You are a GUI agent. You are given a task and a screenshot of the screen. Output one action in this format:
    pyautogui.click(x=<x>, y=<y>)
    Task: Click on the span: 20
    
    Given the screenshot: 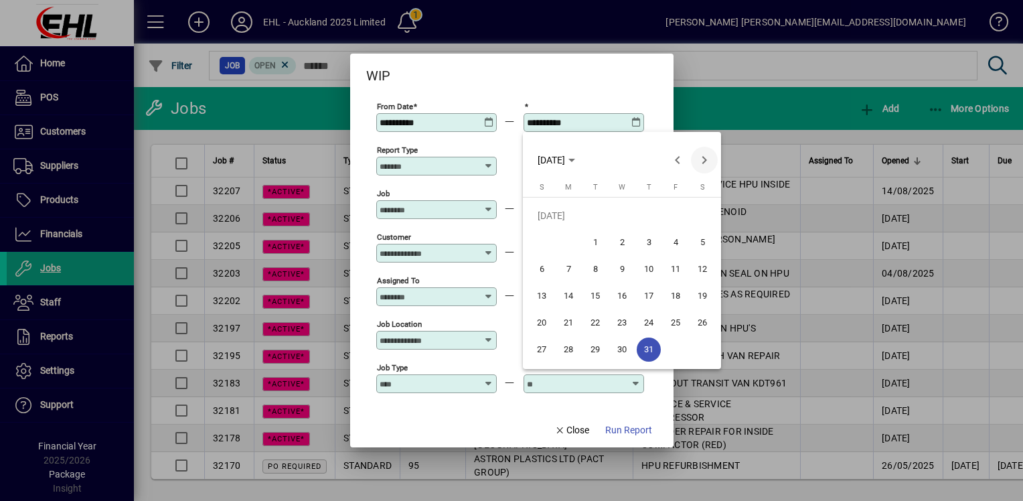 What is the action you would take?
    pyautogui.click(x=541, y=323)
    